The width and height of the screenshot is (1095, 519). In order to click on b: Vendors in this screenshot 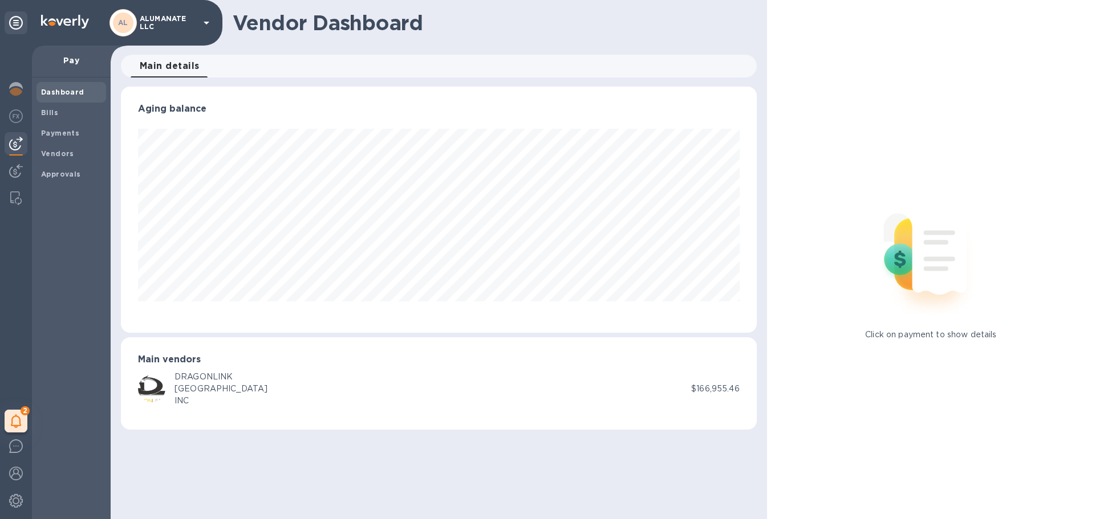, I will do `click(58, 153)`.